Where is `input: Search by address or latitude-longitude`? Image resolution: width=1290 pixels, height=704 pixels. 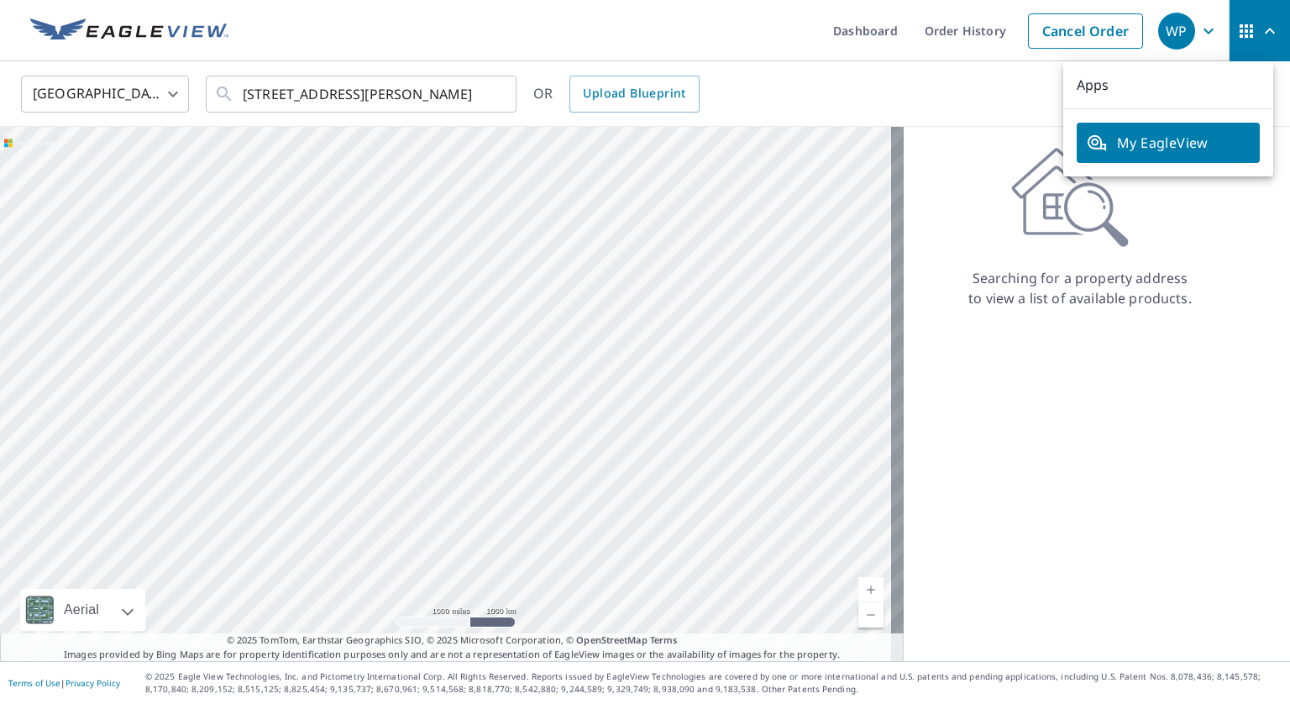
input: Search by address or latitude-longitude is located at coordinates (362, 94).